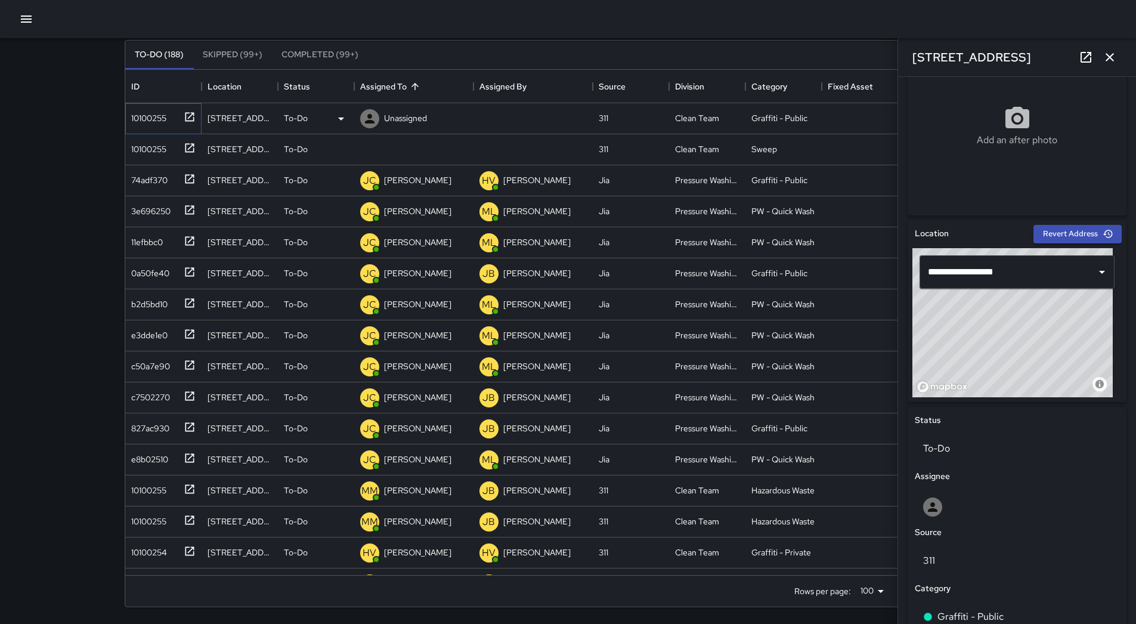  What do you see at coordinates (406, 118) in the screenshot?
I see `p: Unassigned` at bounding box center [406, 118].